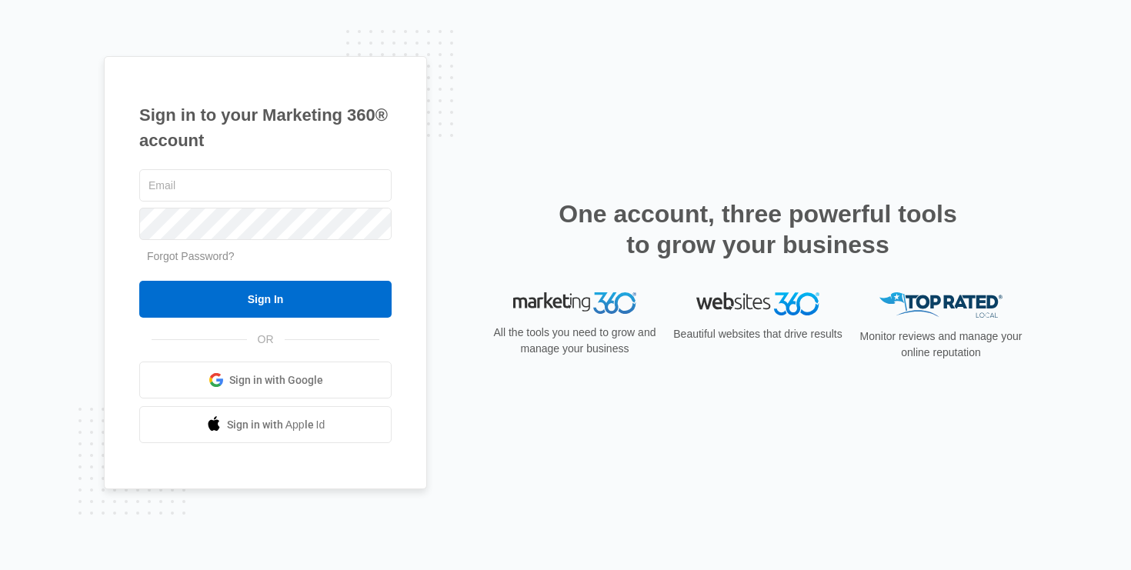  What do you see at coordinates (266, 128) in the screenshot?
I see `h1: Sign in to your Marketing 360® account` at bounding box center [266, 128].